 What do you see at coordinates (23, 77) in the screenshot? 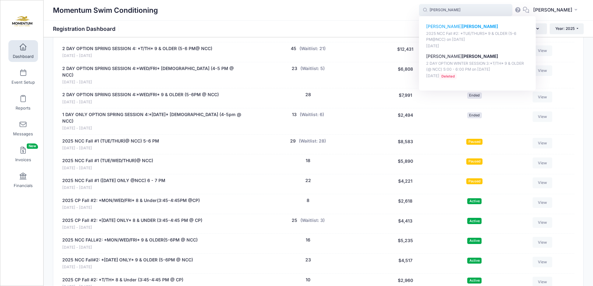
I see `a: Event Setup` at bounding box center [23, 77].